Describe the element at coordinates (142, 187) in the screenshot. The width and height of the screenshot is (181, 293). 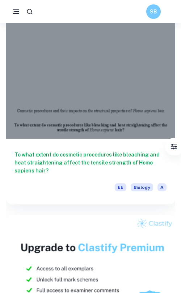
I see `span: Biology` at that location.